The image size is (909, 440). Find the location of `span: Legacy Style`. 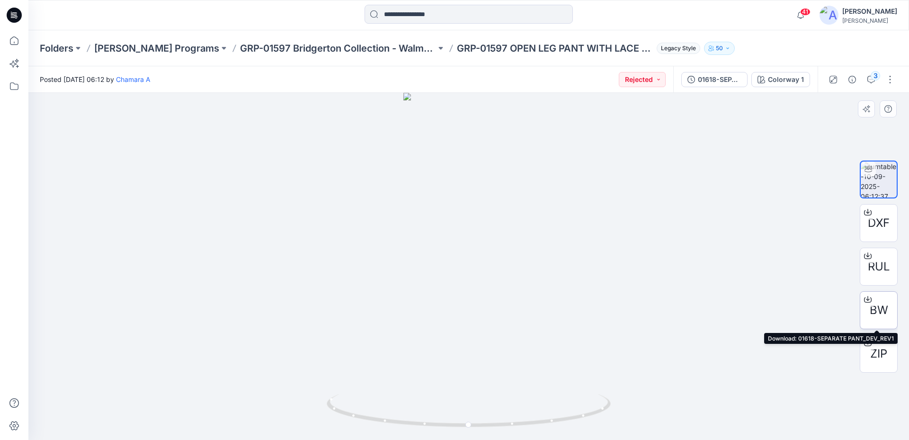

span: Legacy Style is located at coordinates (678, 48).